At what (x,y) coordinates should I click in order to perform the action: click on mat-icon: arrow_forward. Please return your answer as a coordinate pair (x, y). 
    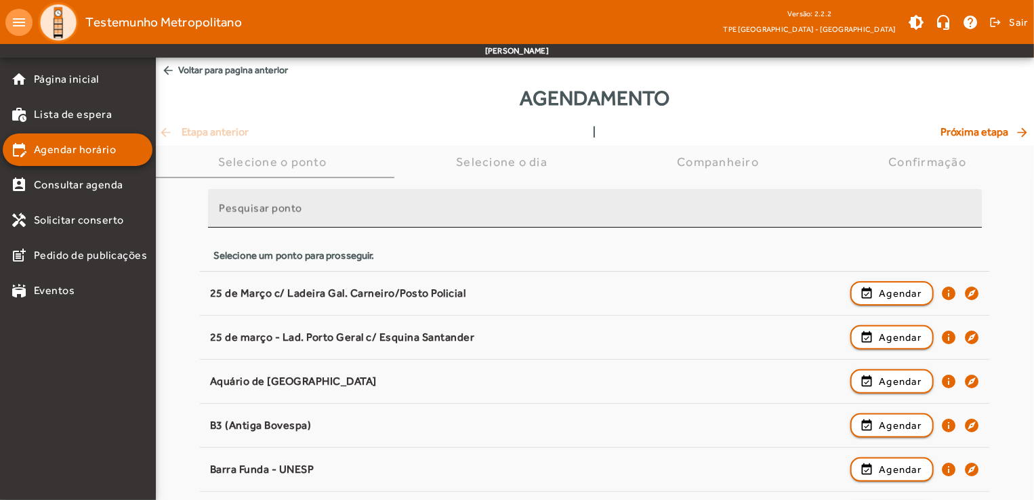
    Looking at the image, I should click on (1023, 132).